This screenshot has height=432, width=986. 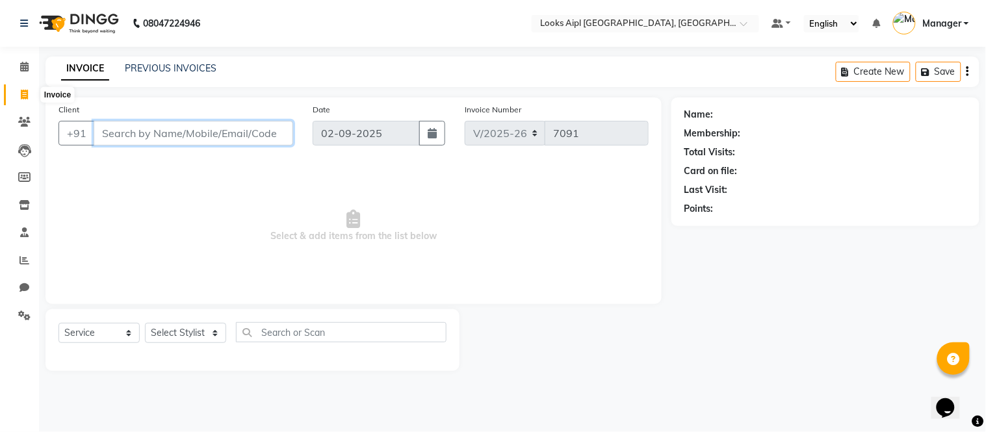 I want to click on span: Select & add items from the list below, so click(x=354, y=226).